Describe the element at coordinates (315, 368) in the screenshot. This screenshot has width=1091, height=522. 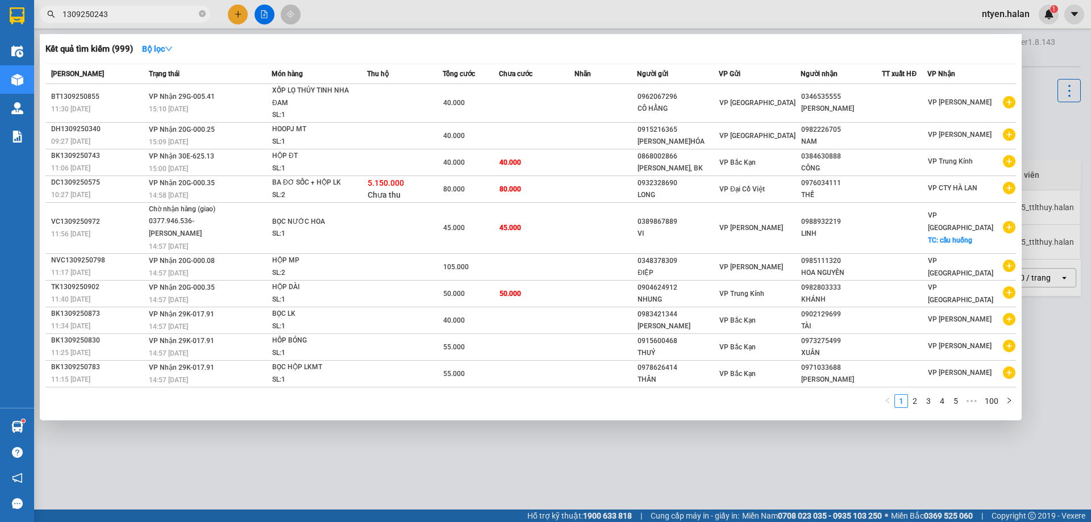
I see `div: BỌC HỘP LKMT` at that location.